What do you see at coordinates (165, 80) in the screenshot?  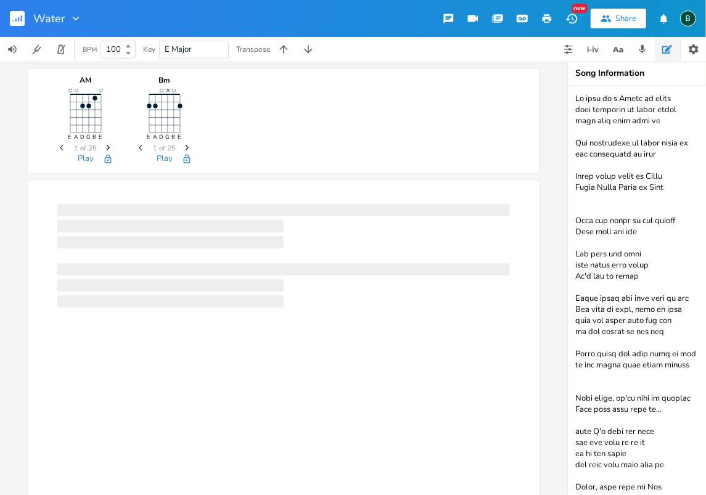 I see `div: Bm` at bounding box center [165, 80].